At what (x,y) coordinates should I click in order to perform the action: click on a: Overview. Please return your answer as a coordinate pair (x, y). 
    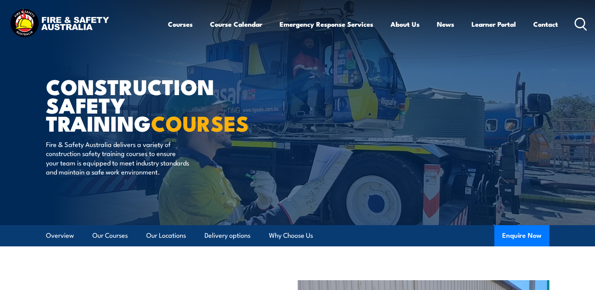
    Looking at the image, I should click on (60, 235).